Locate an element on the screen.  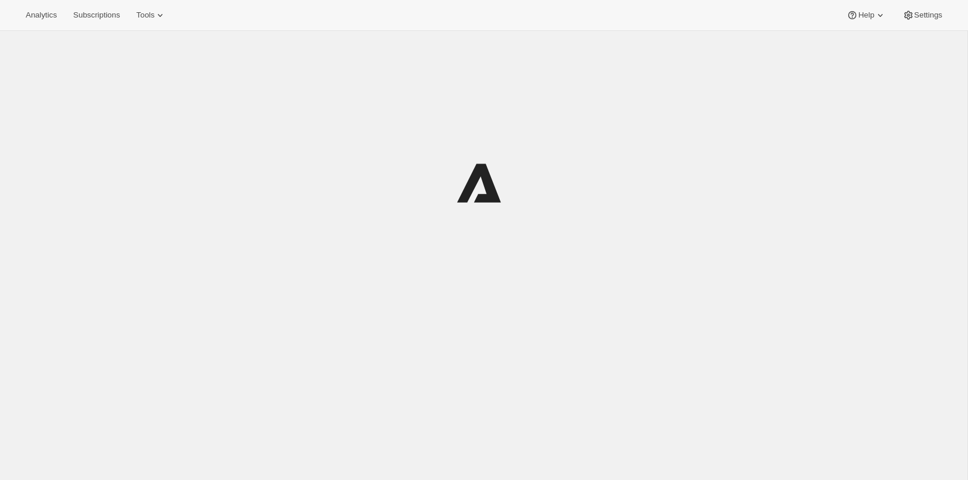
span: Subscriptions is located at coordinates (96, 15).